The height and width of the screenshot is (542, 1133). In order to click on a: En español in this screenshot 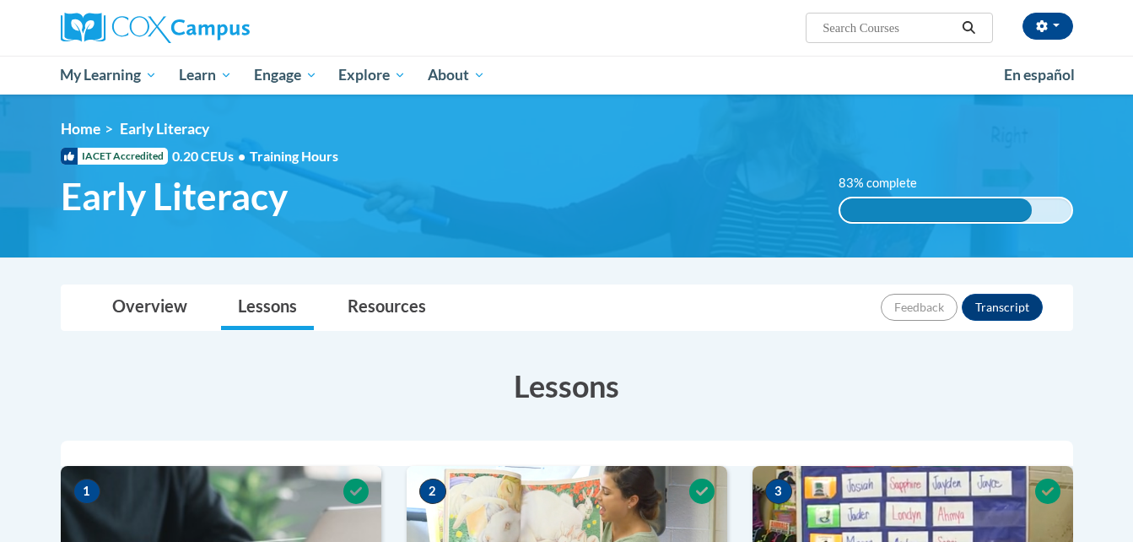, I will do `click(1040, 75)`.